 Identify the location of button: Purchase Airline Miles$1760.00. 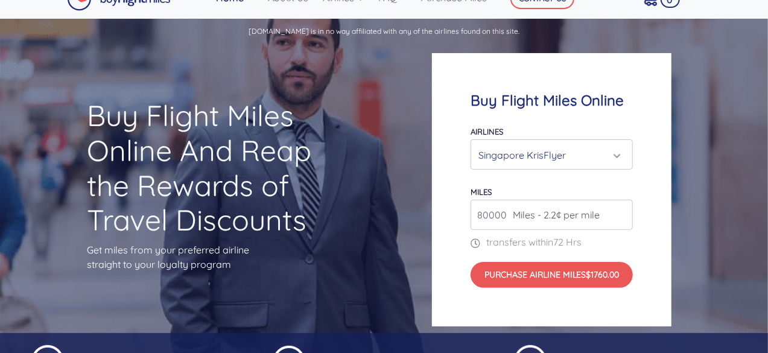
(551, 274).